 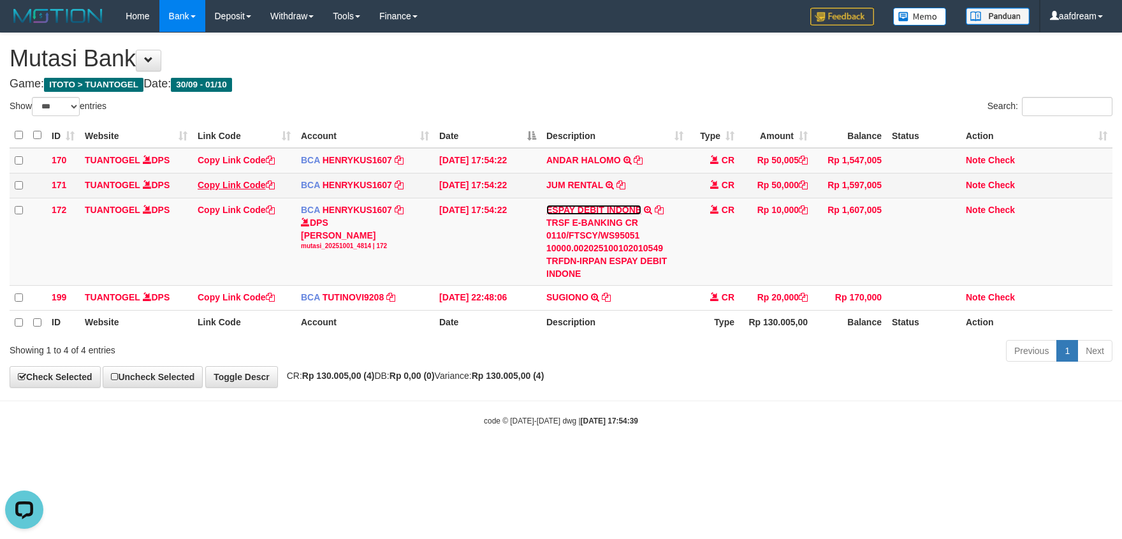 I want to click on strong: Rp 0,00 (0), so click(x=412, y=376).